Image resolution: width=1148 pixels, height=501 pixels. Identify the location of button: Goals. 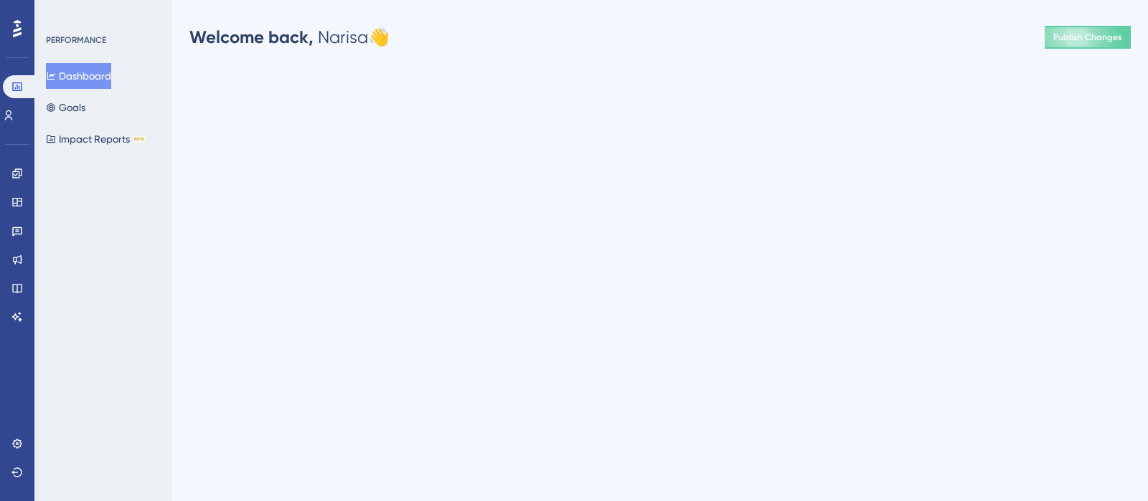
(65, 108).